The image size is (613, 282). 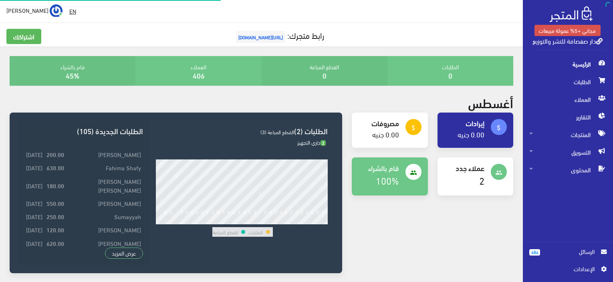 What do you see at coordinates (567, 152) in the screenshot?
I see `span: التسويق` at bounding box center [567, 152].